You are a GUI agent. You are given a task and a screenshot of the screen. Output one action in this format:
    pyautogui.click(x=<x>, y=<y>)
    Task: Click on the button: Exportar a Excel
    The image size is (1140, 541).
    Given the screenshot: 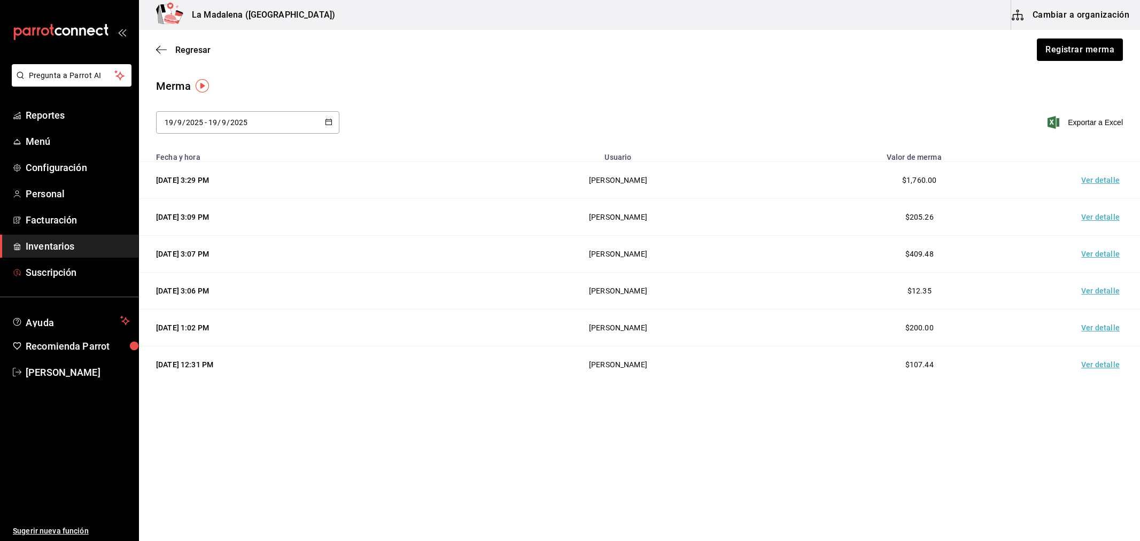 What is the action you would take?
    pyautogui.click(x=1086, y=122)
    